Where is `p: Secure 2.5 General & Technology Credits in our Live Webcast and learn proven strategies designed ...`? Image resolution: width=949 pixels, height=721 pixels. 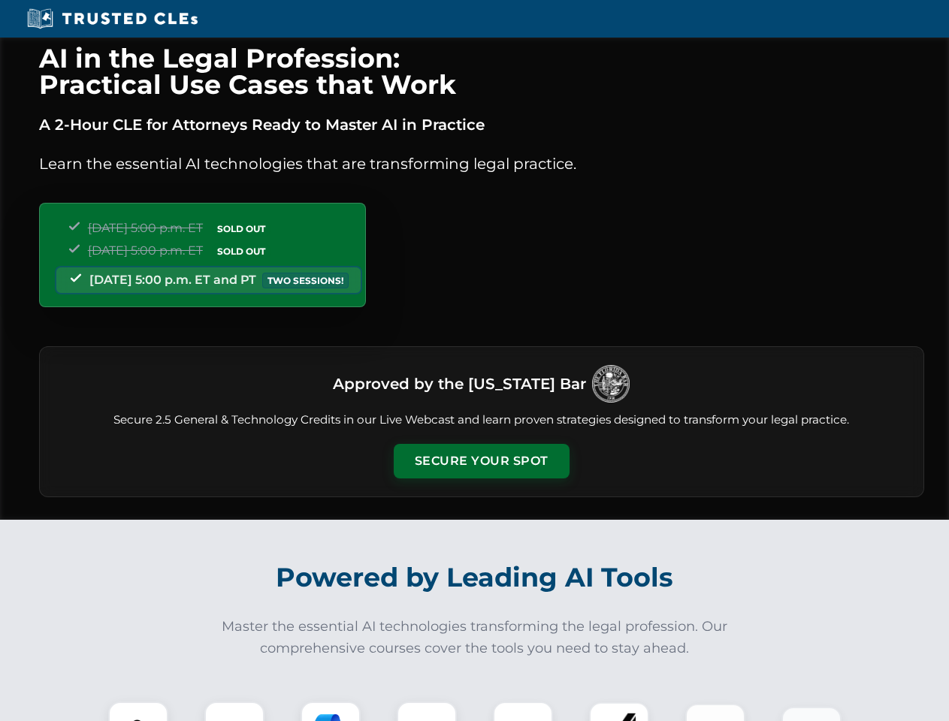
p: Secure 2.5 General & Technology Credits in our Live Webcast and learn proven strategies designed ... is located at coordinates (482, 420).